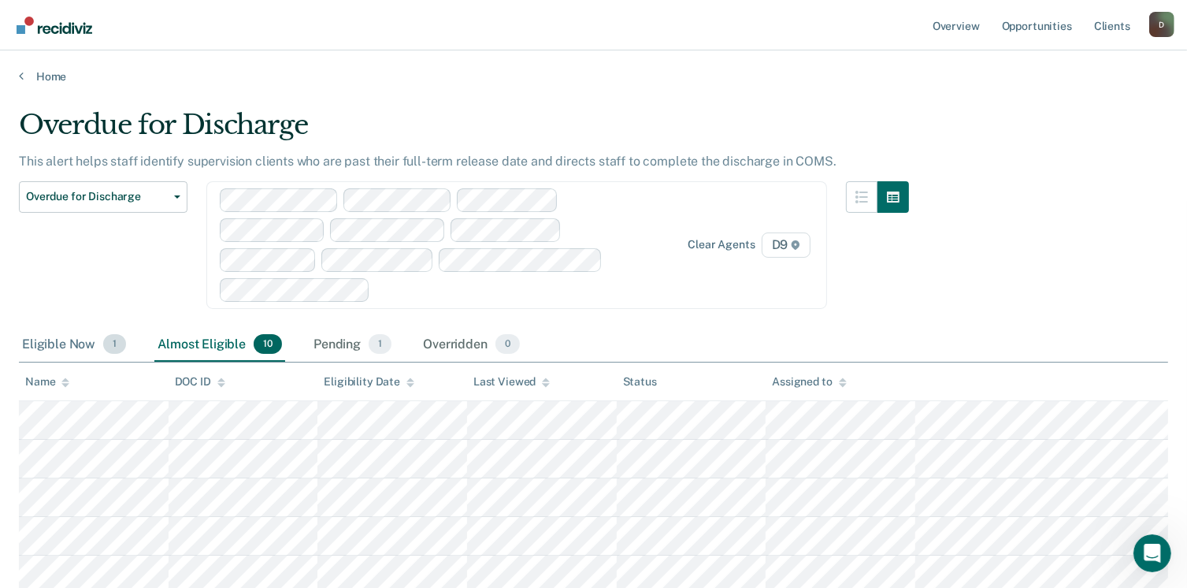 The image size is (1187, 588). I want to click on div: Almost Eligible10, so click(220, 345).